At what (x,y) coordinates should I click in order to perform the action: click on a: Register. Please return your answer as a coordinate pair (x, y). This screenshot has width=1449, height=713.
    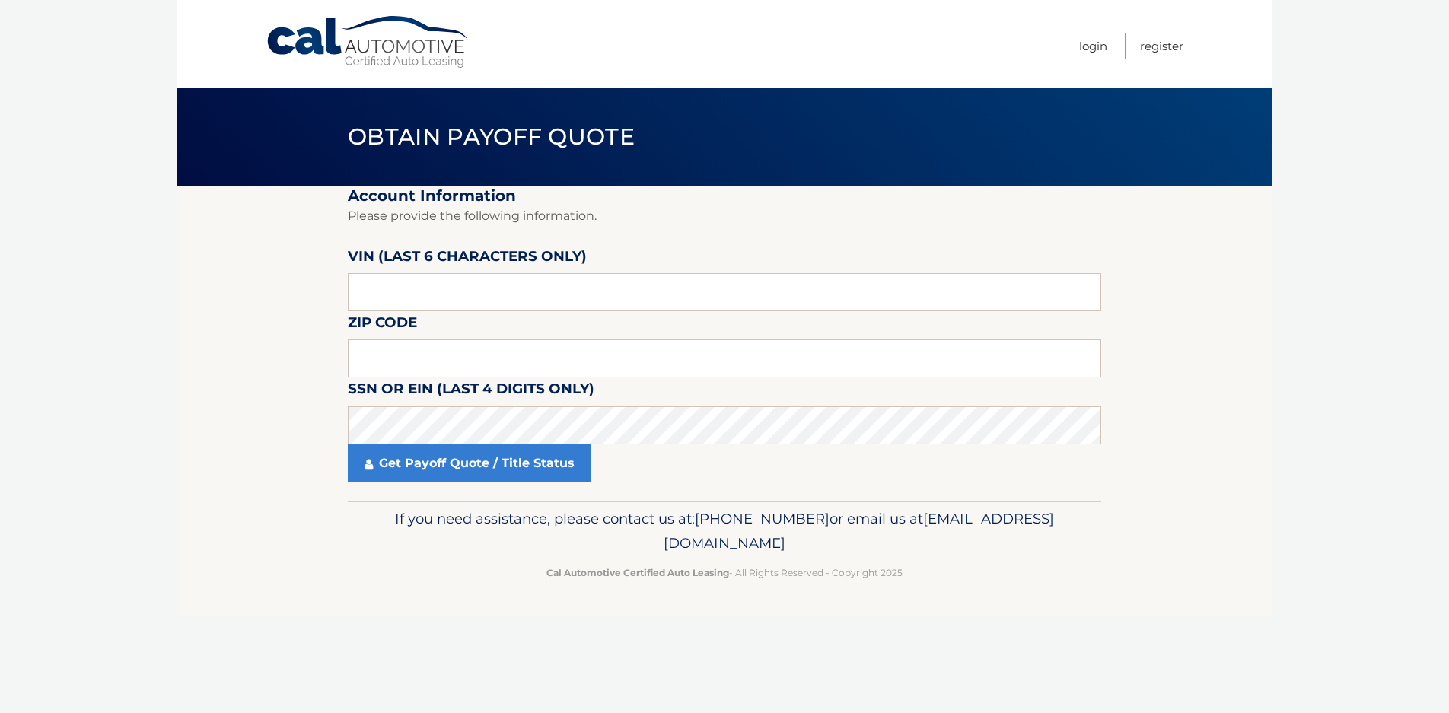
    Looking at the image, I should click on (1162, 46).